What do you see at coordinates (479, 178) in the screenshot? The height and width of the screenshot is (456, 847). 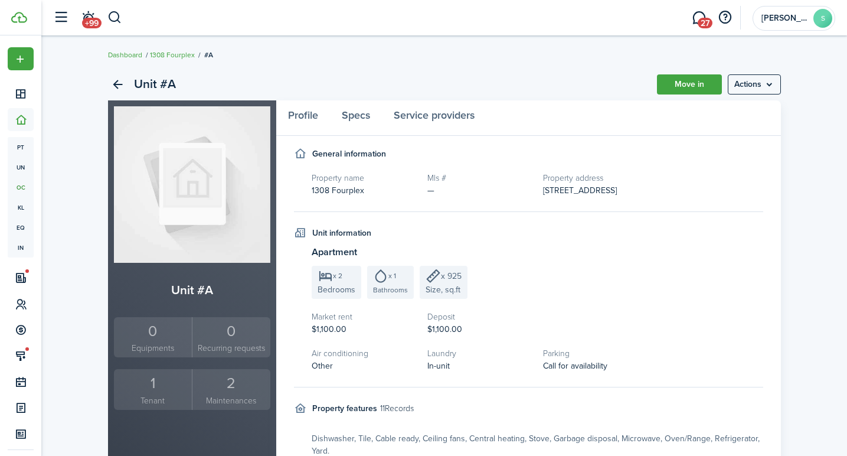 I see `h5: Mls #` at bounding box center [479, 178].